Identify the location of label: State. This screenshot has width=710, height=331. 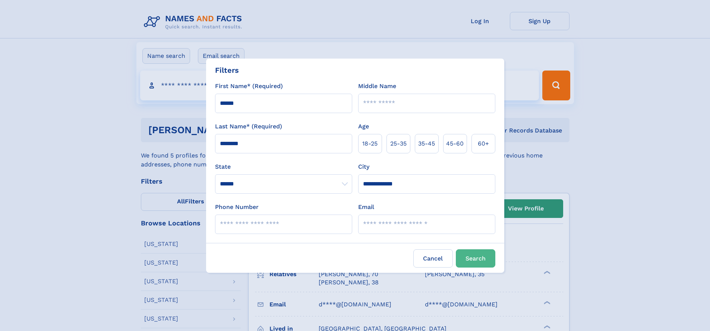
(284, 167).